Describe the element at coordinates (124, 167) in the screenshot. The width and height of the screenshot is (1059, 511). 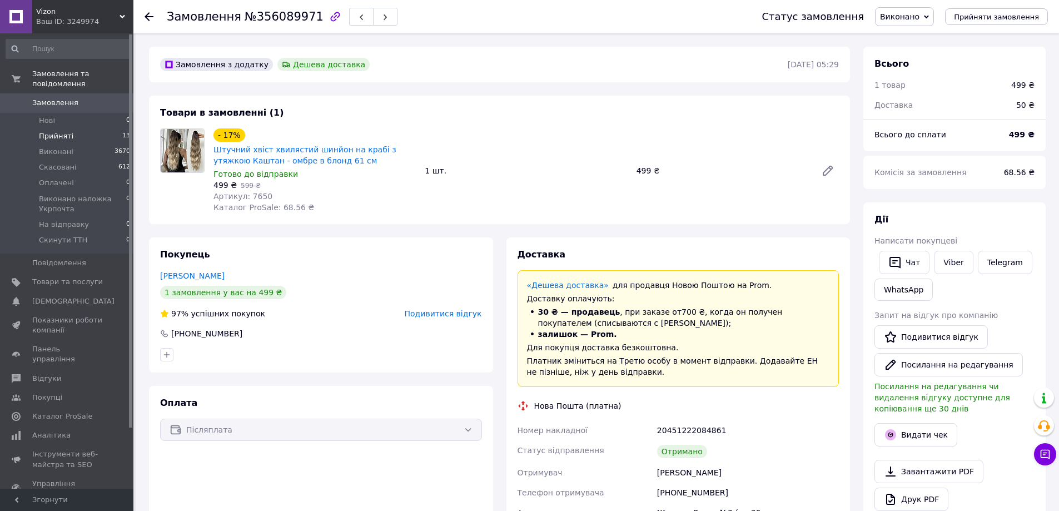
I see `span: 612` at that location.